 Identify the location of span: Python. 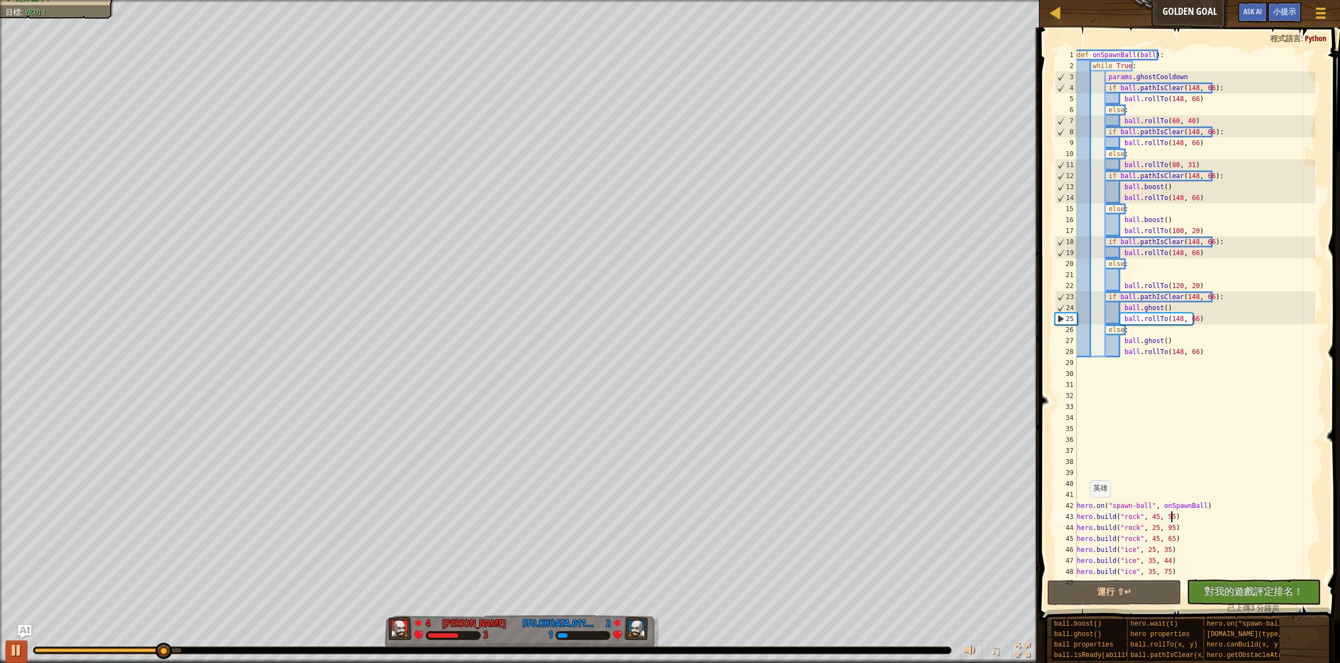
(1315, 38).